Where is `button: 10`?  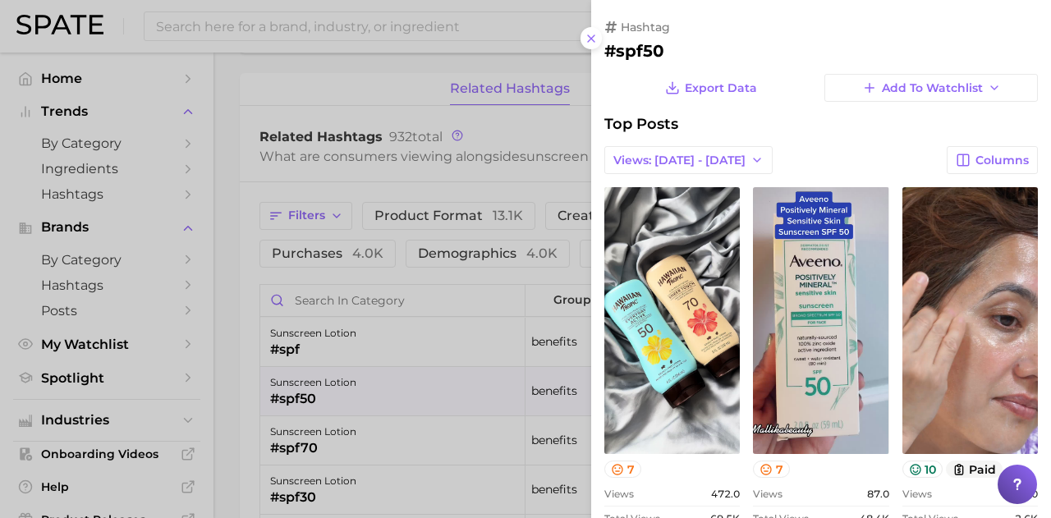 button: 10 is located at coordinates (923, 469).